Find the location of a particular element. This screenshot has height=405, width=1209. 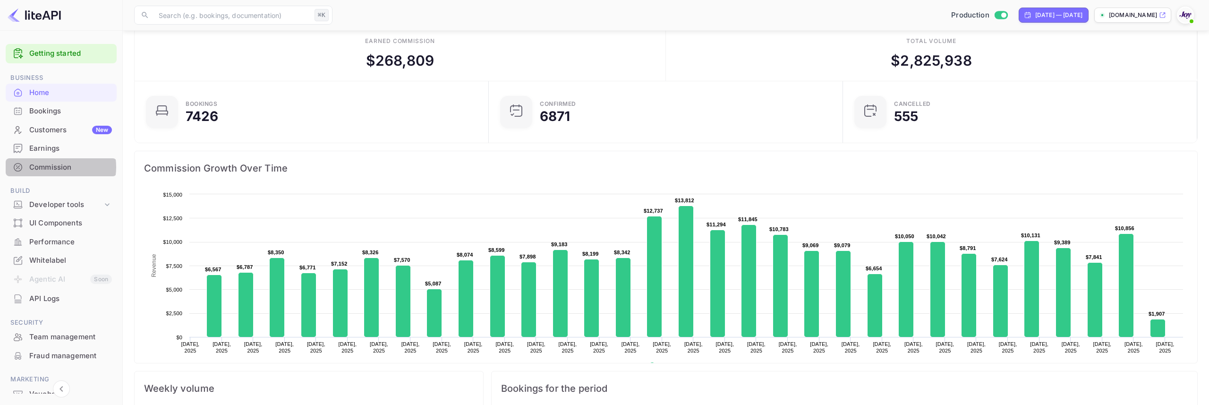

input: Search (e.g. bookings, documentation) is located at coordinates (232, 15).